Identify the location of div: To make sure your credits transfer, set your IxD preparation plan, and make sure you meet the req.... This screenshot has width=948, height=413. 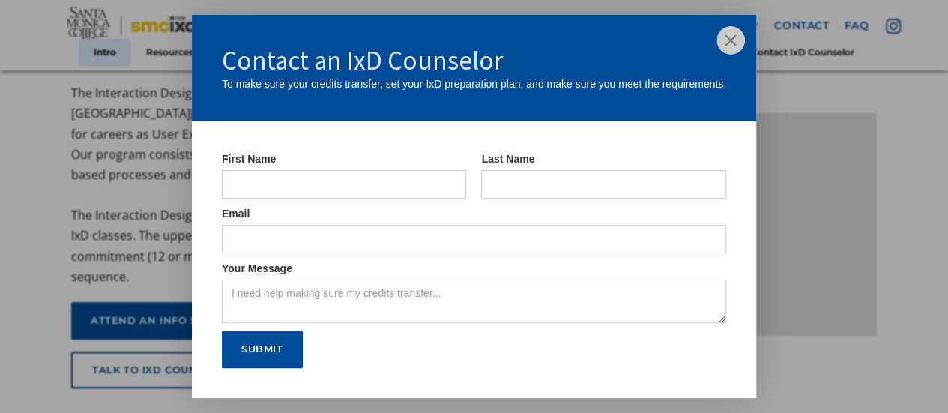
(474, 84).